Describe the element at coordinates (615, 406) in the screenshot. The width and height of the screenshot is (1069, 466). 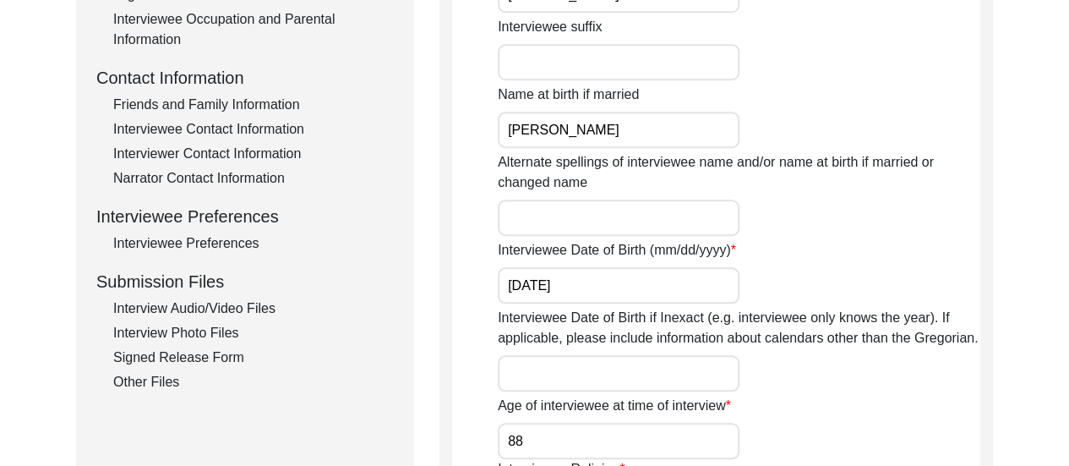
I see `label: Age of interviewee at time of interview` at that location.